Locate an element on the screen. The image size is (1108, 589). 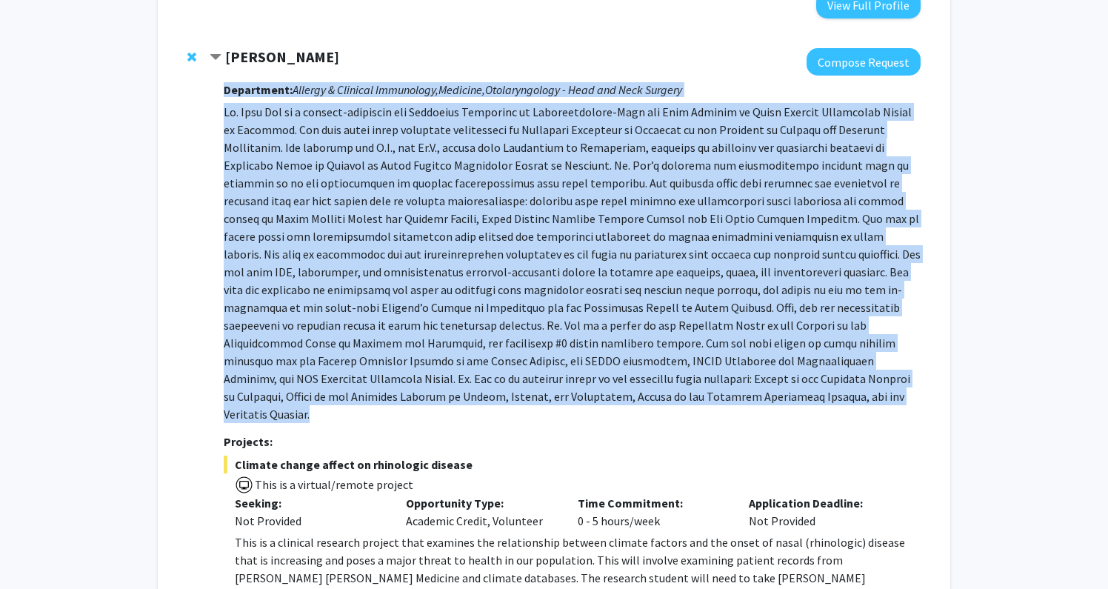
p: Opportunity Type: is located at coordinates (480, 503).